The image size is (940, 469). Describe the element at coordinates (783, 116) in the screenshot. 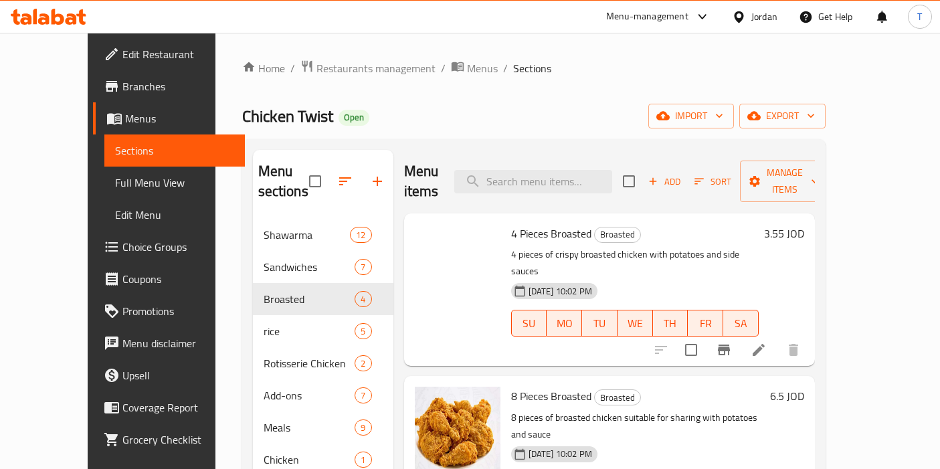

I see `button: export` at that location.